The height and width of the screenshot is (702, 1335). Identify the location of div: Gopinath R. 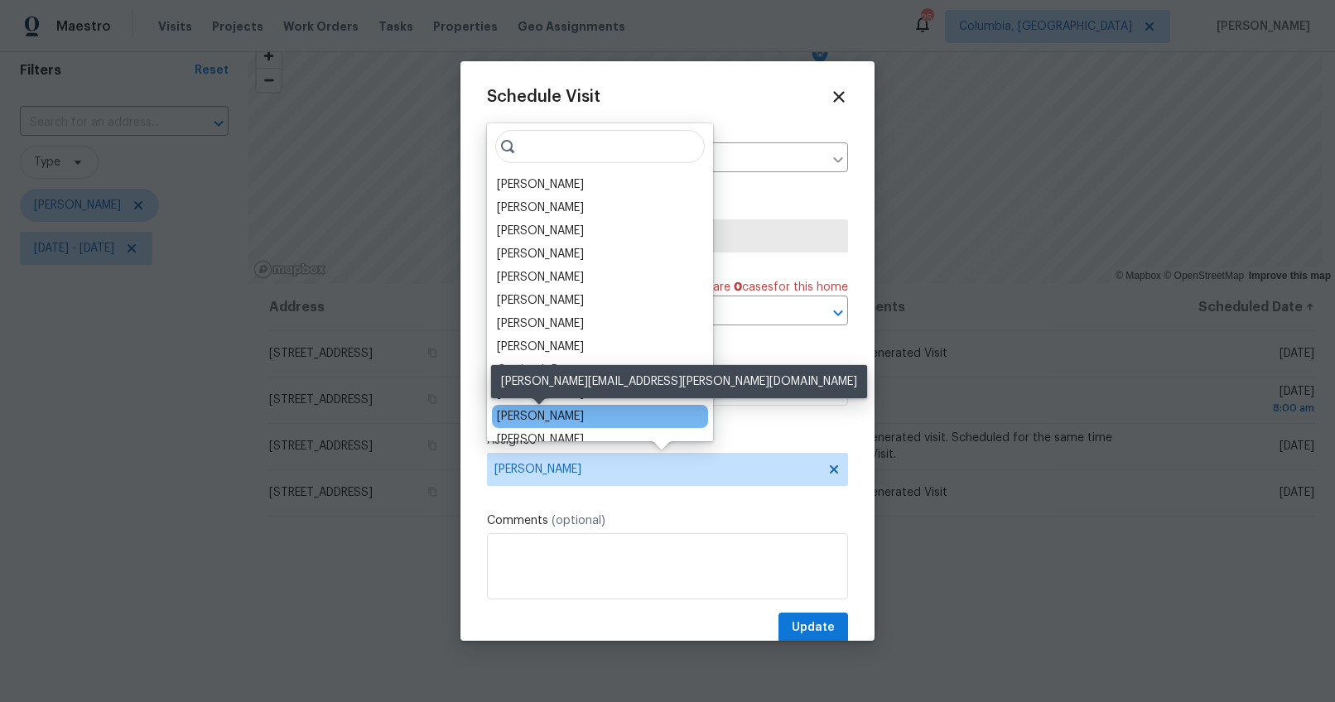
(527, 370).